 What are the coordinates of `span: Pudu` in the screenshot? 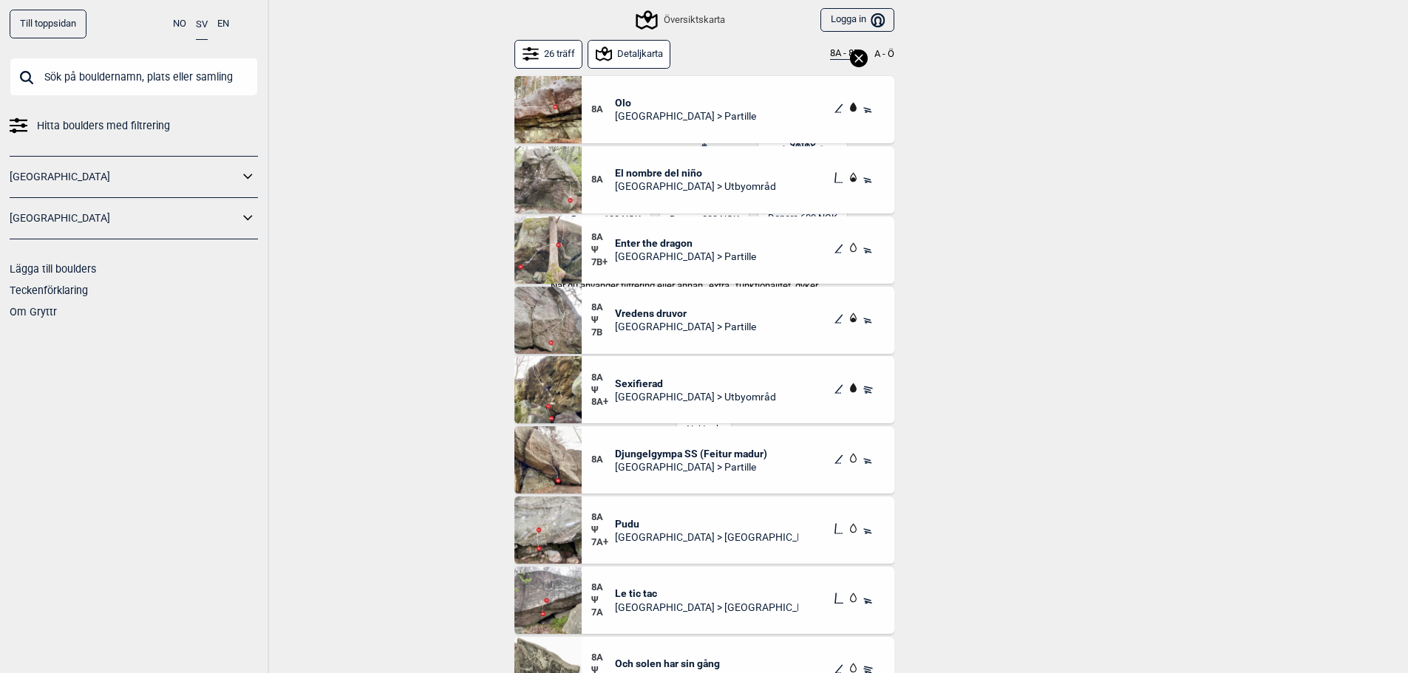 It's located at (707, 524).